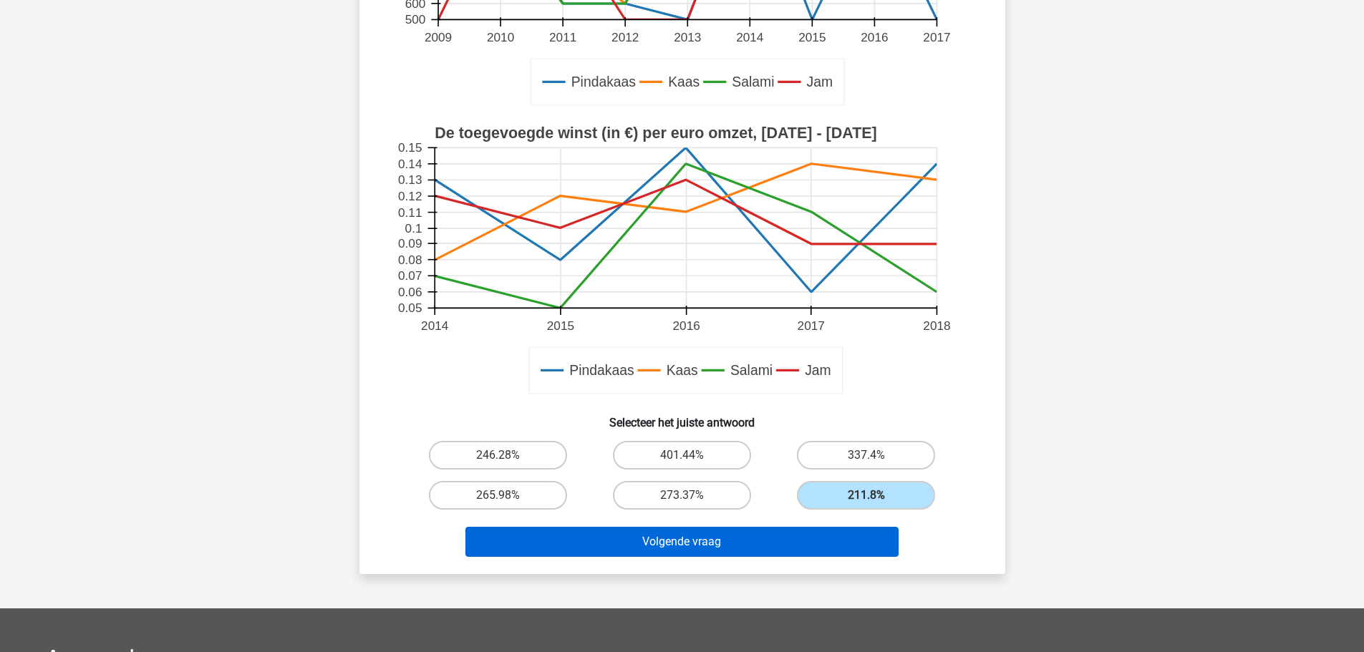 Image resolution: width=1364 pixels, height=652 pixels. I want to click on text: 0.13, so click(410, 180).